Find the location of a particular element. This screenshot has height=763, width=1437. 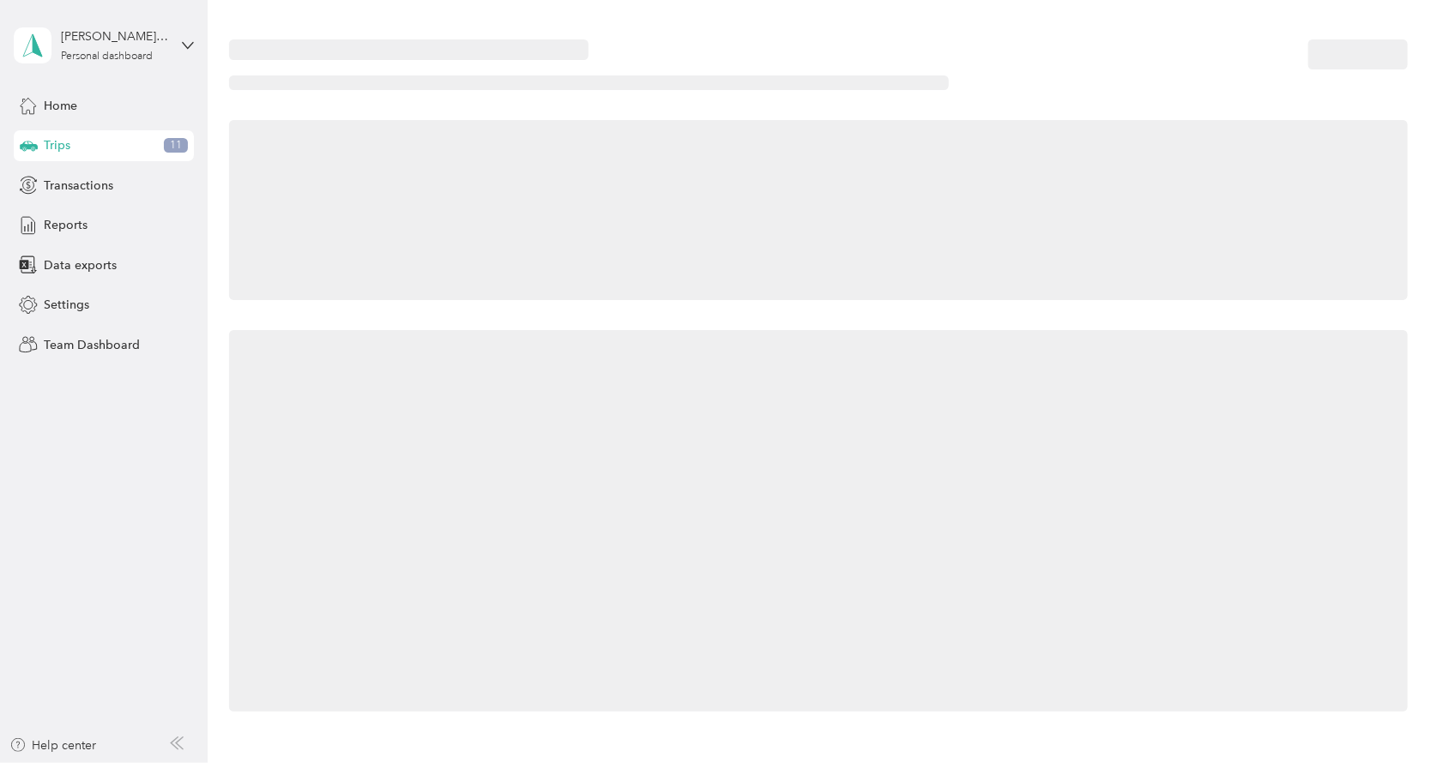

span: Trips is located at coordinates (57, 145).